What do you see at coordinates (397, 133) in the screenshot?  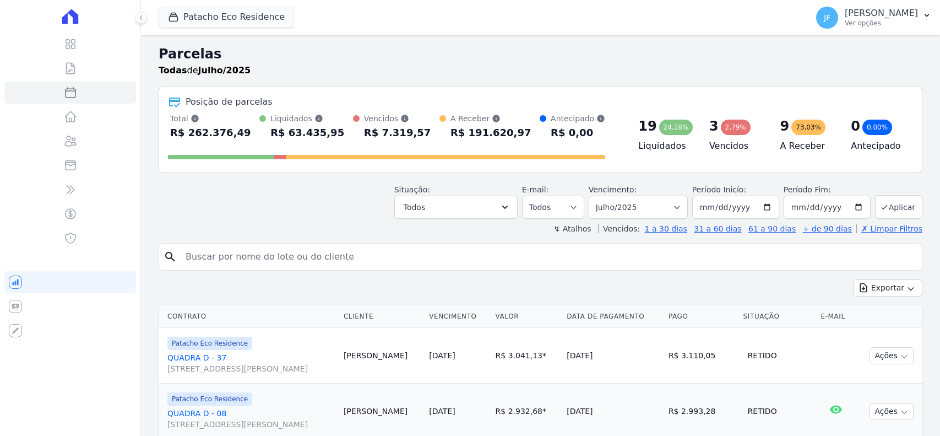 I see `div: R$ 7.319,57` at bounding box center [397, 133].